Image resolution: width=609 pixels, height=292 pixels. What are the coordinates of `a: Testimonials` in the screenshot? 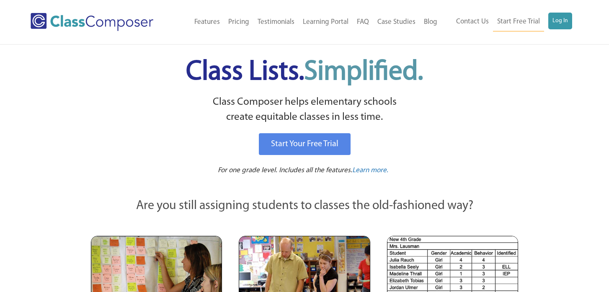 It's located at (276, 22).